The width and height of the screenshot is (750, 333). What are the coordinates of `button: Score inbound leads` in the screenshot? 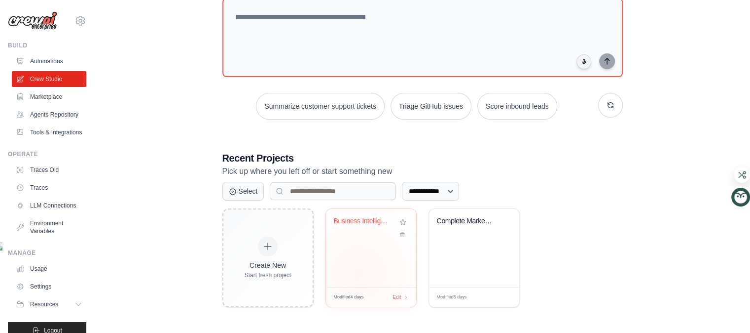 It's located at (518, 106).